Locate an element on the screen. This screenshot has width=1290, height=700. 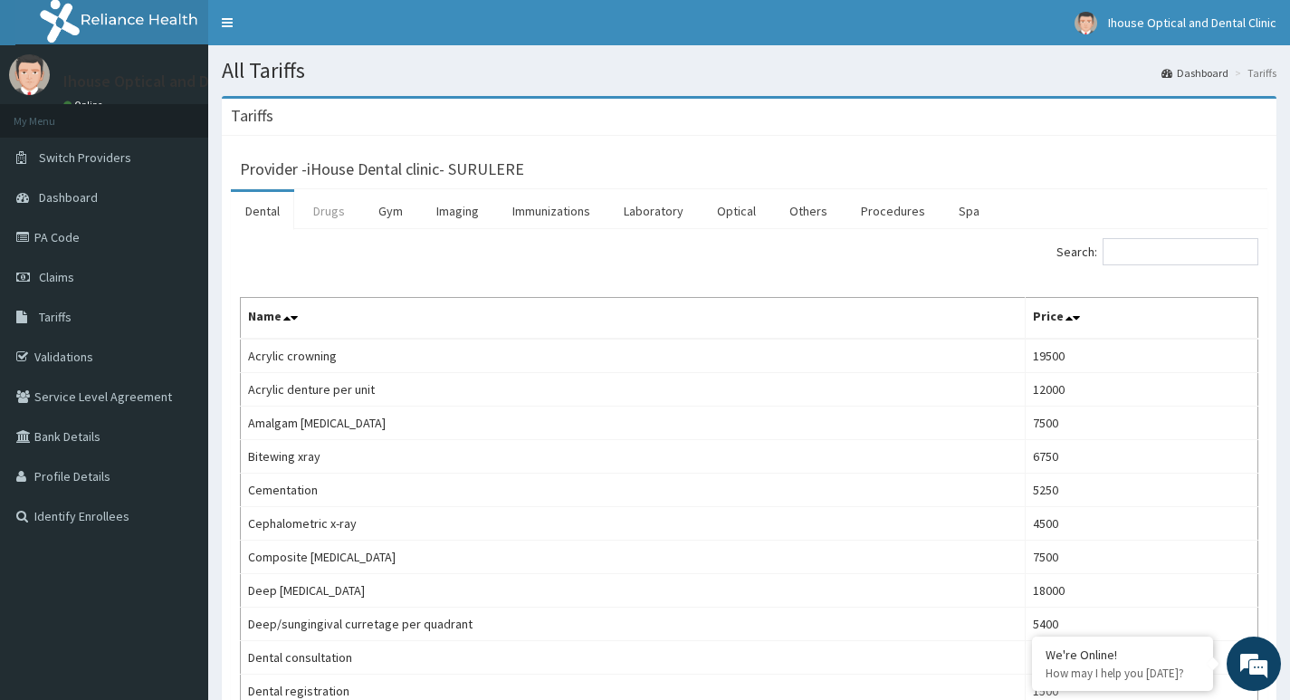
td: 19500 is located at coordinates (1141, 356).